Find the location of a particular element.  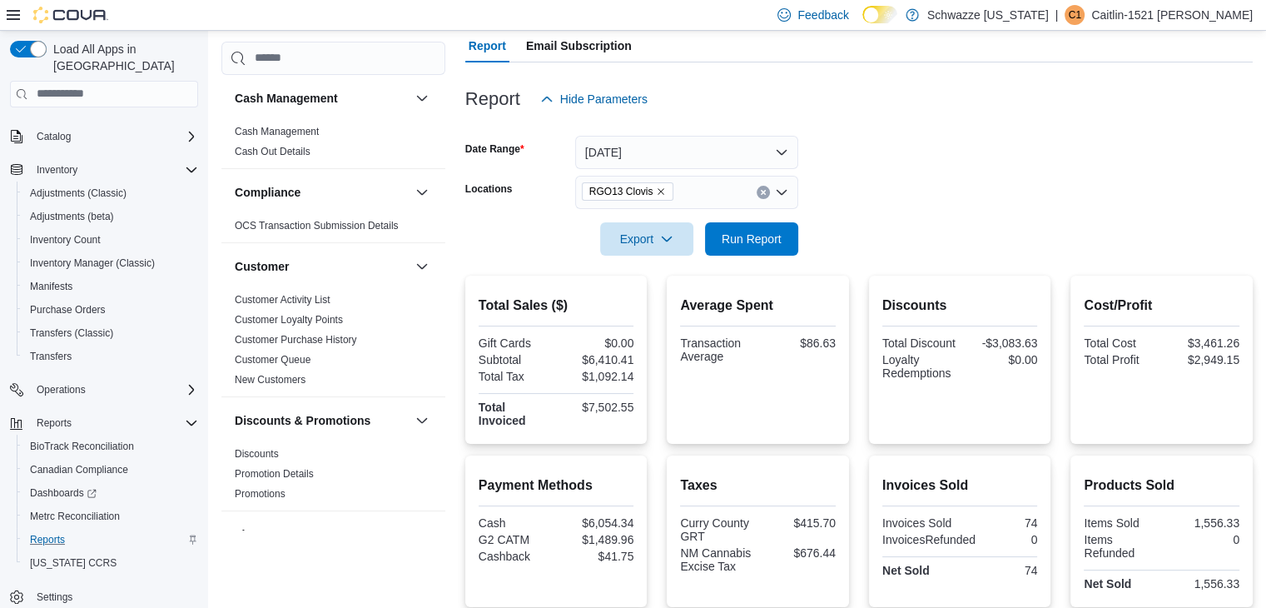

div: Discounts & Promotions is located at coordinates (333, 477).